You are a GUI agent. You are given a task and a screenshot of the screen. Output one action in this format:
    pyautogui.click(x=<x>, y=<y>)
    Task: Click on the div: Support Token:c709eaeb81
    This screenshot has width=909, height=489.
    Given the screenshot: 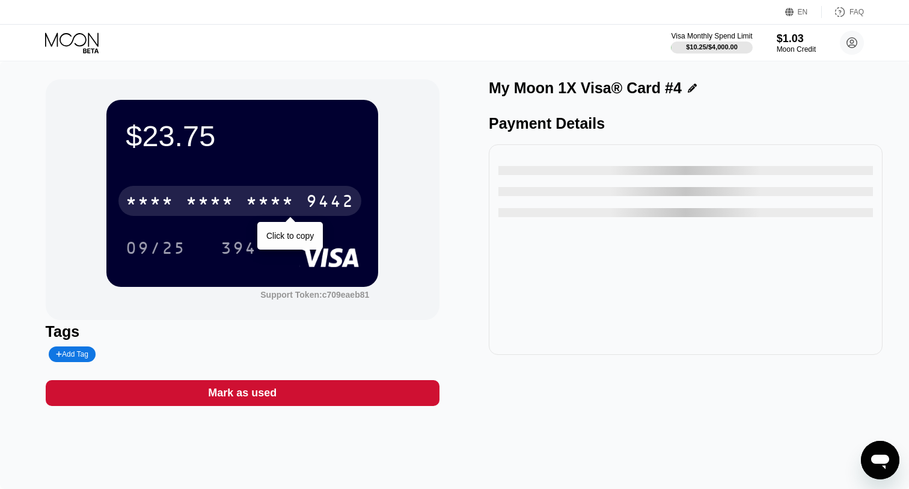 What is the action you would take?
    pyautogui.click(x=315, y=295)
    